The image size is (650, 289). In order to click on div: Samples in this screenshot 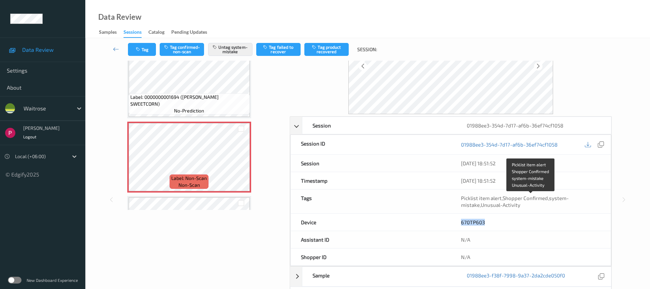, I will do `click(108, 33)`.